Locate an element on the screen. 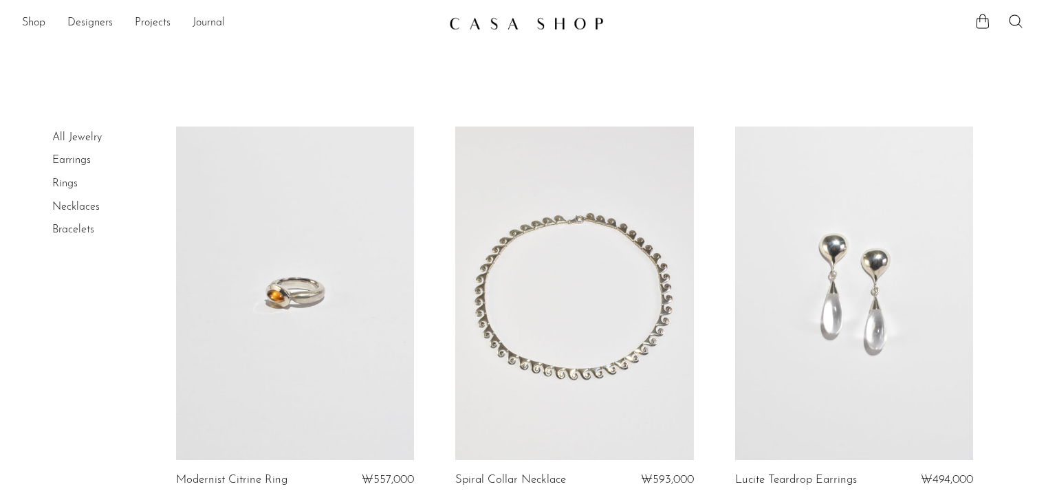  a: Bracelets is located at coordinates (73, 230).